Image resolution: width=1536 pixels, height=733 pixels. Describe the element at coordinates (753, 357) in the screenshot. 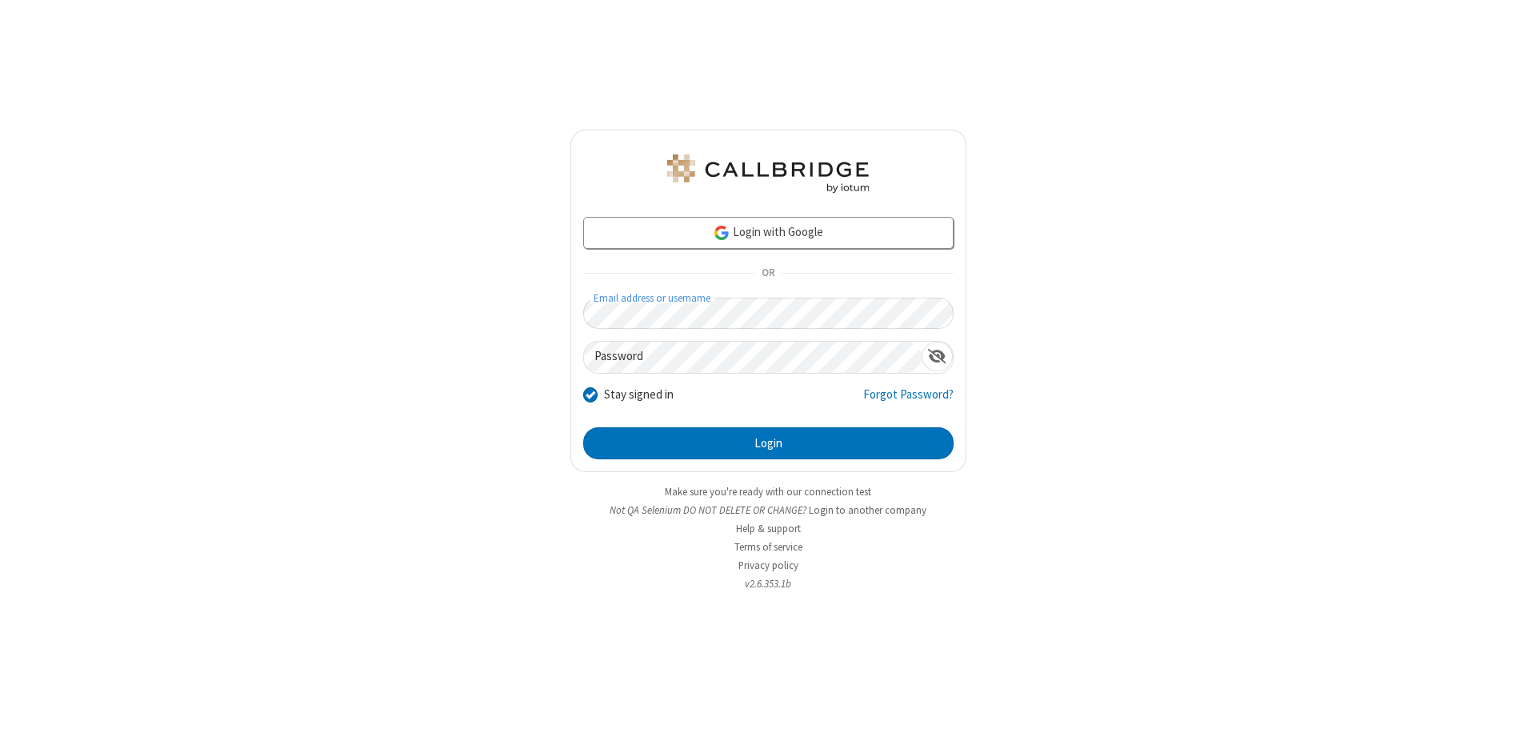

I see `input: Password` at that location.